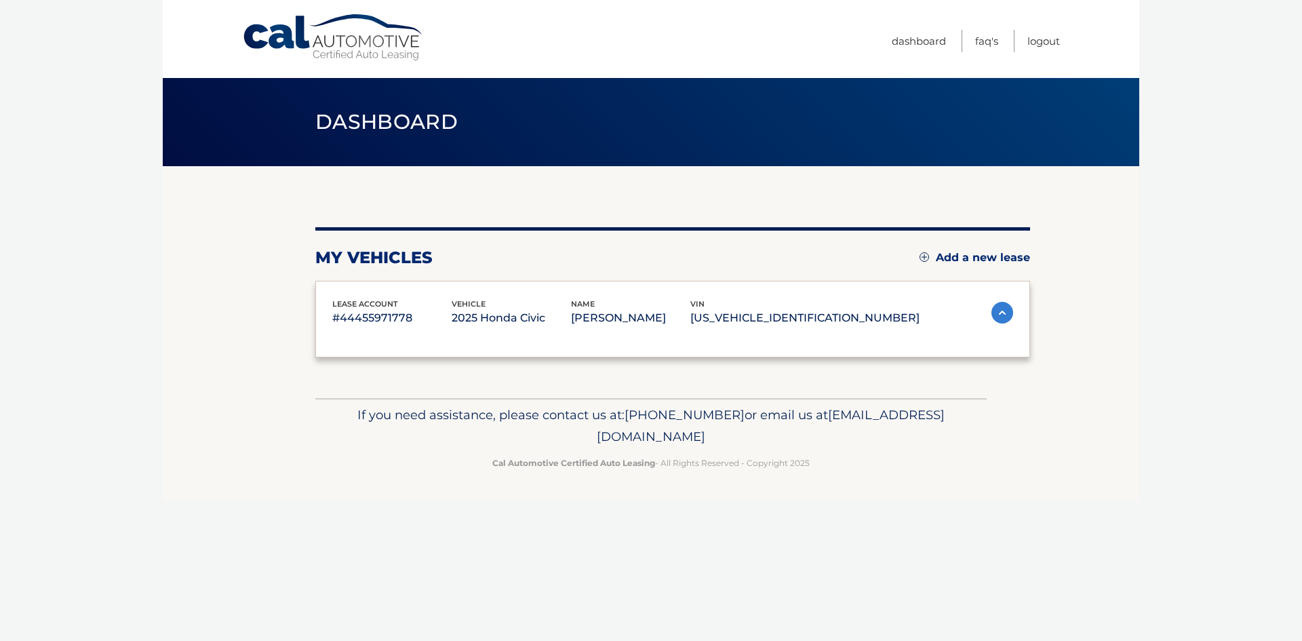  I want to click on p: - All Rights Reserved - Copyright 2025, so click(651, 463).